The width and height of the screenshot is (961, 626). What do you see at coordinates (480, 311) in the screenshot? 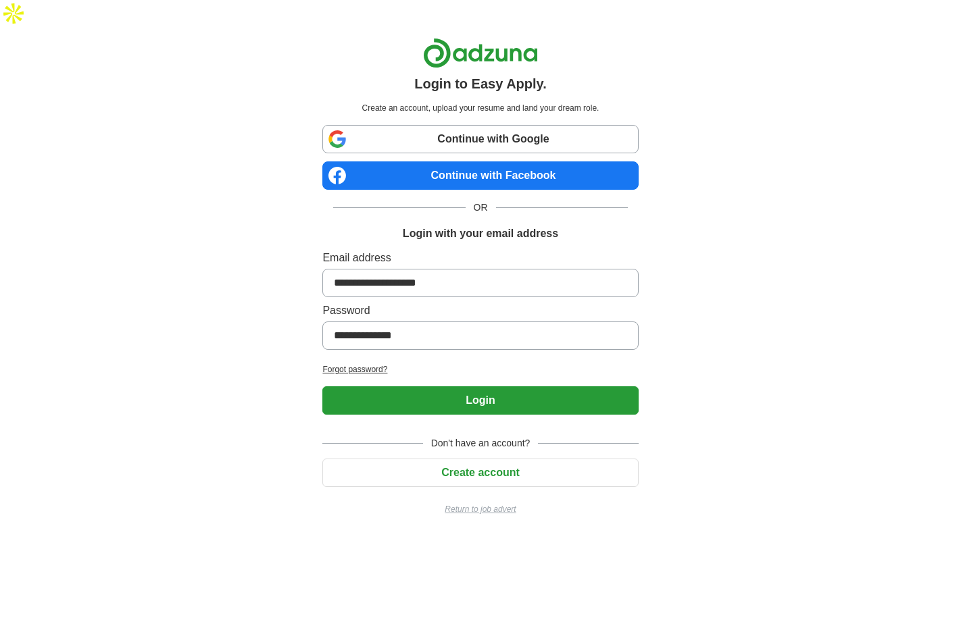
I see `label: Password` at bounding box center [480, 311].